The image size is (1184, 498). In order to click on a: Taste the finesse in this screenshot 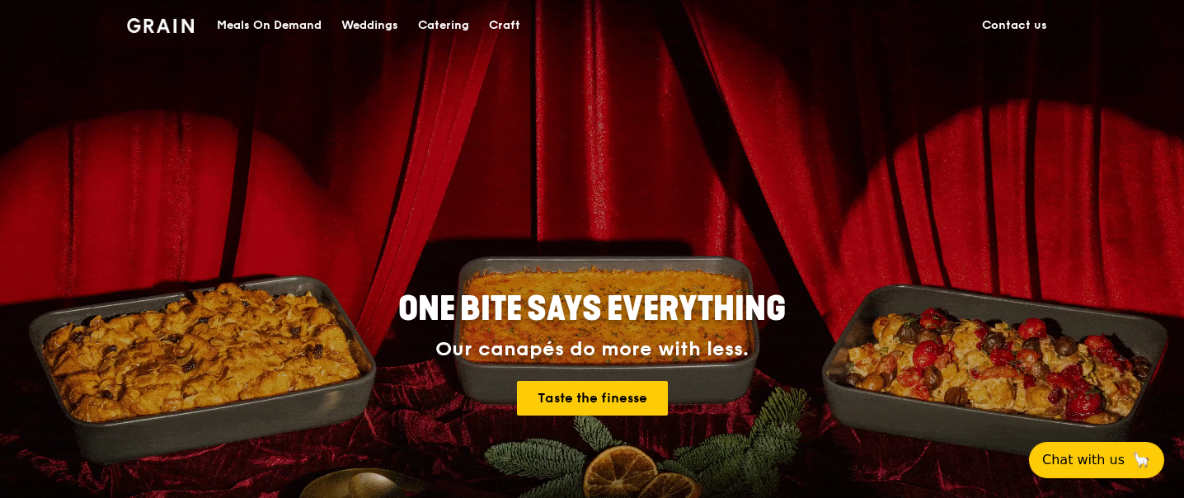, I will do `click(592, 398)`.